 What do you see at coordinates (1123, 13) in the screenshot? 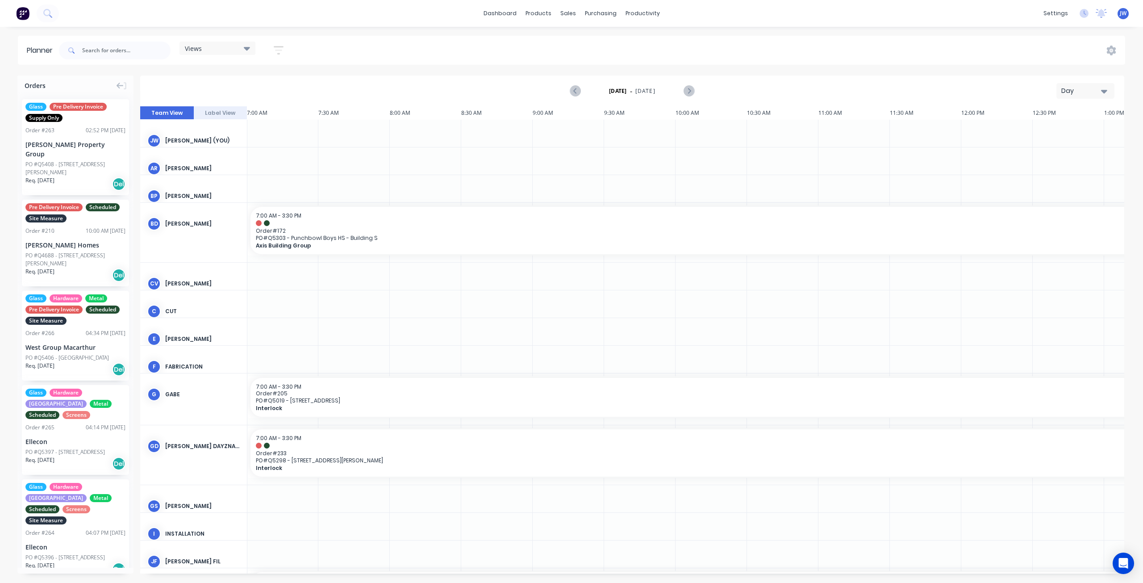
I see `span: JW` at bounding box center [1123, 13].